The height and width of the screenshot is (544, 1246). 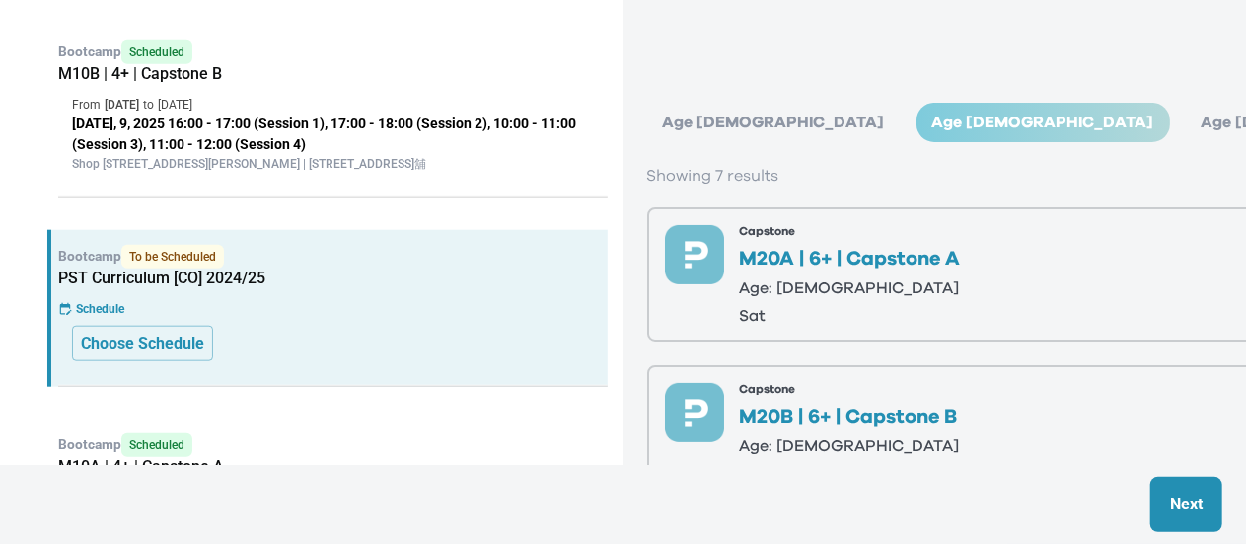 What do you see at coordinates (142, 343) in the screenshot?
I see `button: Choose Schedule` at bounding box center [142, 343].